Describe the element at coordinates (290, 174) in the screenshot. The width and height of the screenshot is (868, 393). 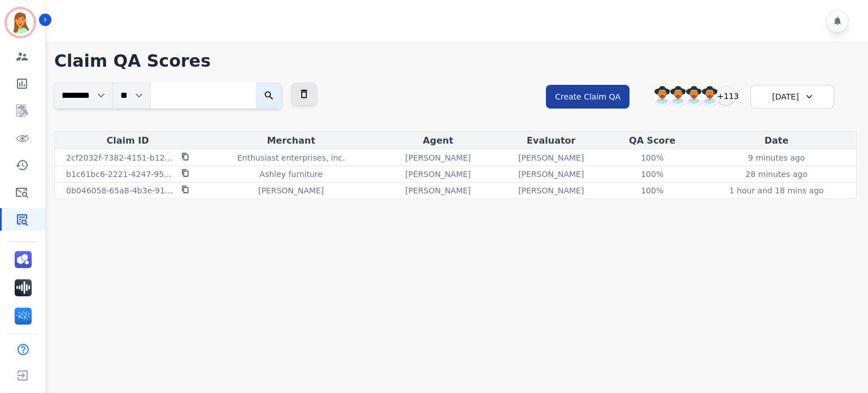
I see `p: Ashley furniture` at that location.